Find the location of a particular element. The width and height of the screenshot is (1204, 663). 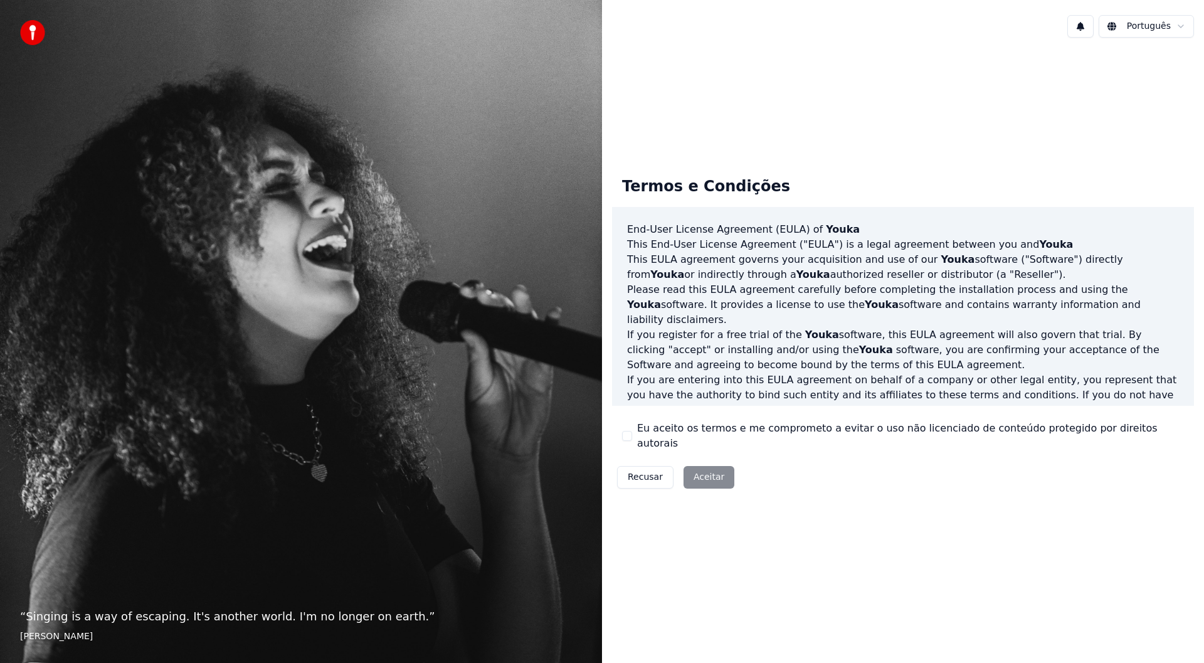

p: “ Singing is a way of escaping. It's another world. I'm no longer on earth. ” is located at coordinates (301, 617).